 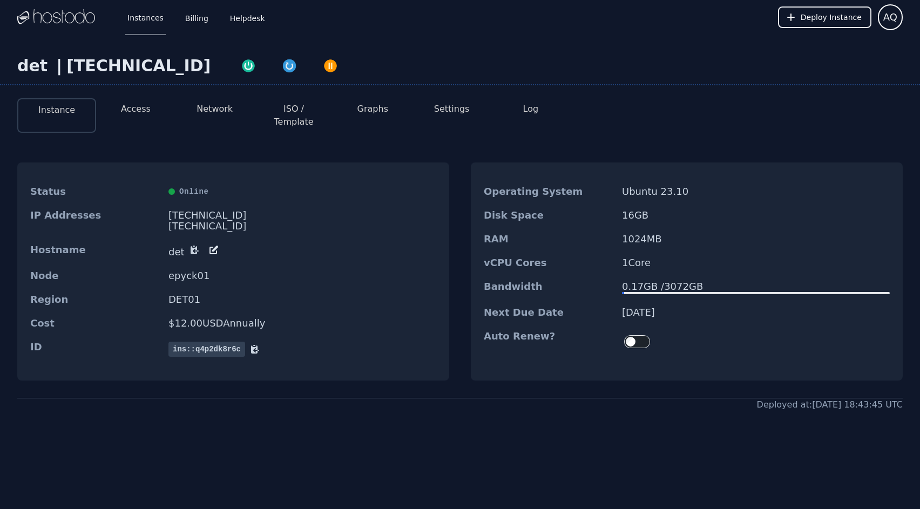 What do you see at coordinates (95, 300) in the screenshot?
I see `dt: Region` at bounding box center [95, 300].